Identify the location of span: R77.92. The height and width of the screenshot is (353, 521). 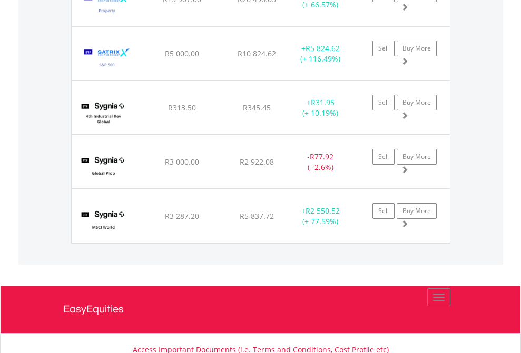
(321, 156).